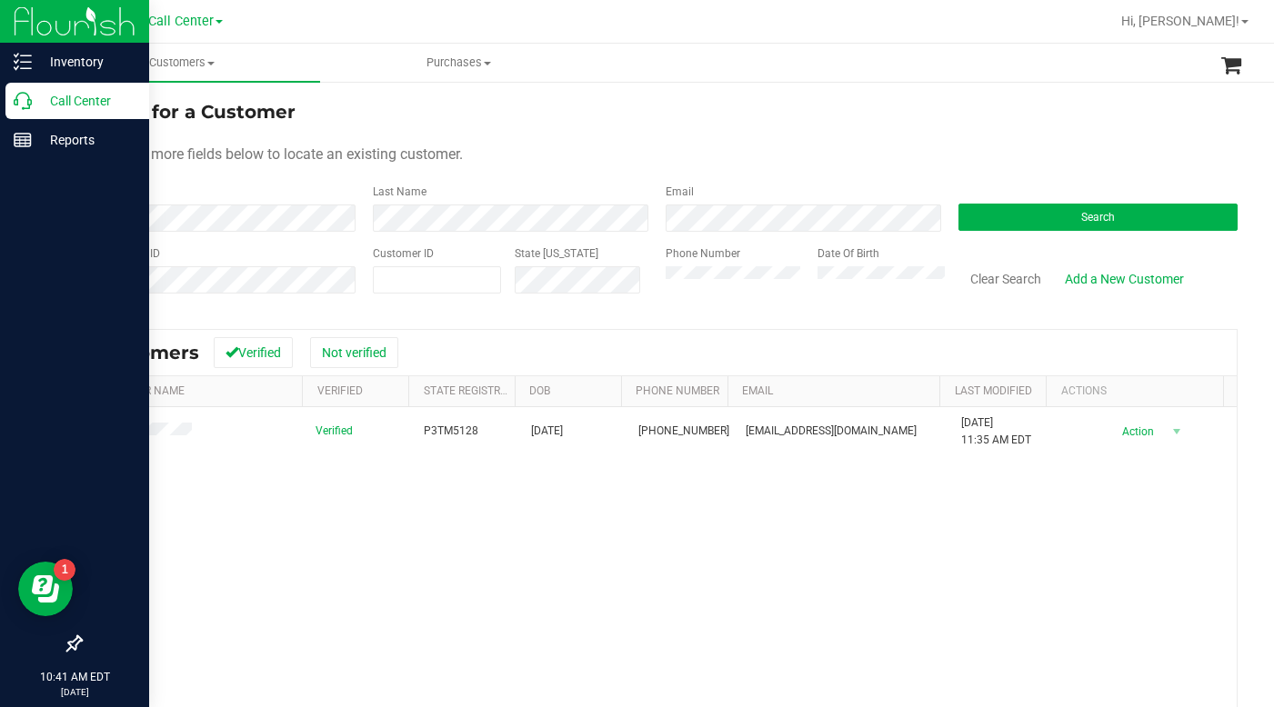 The height and width of the screenshot is (707, 1274). I want to click on a: DOB, so click(539, 391).